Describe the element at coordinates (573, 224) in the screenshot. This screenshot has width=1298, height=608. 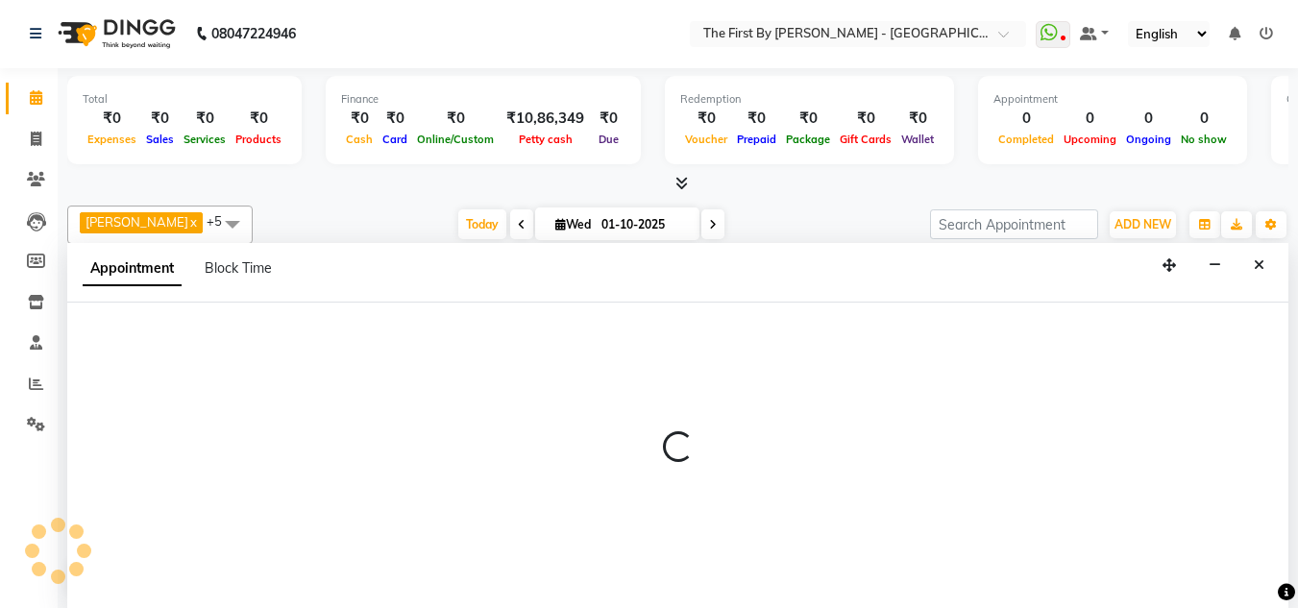
I see `span: Wed` at that location.